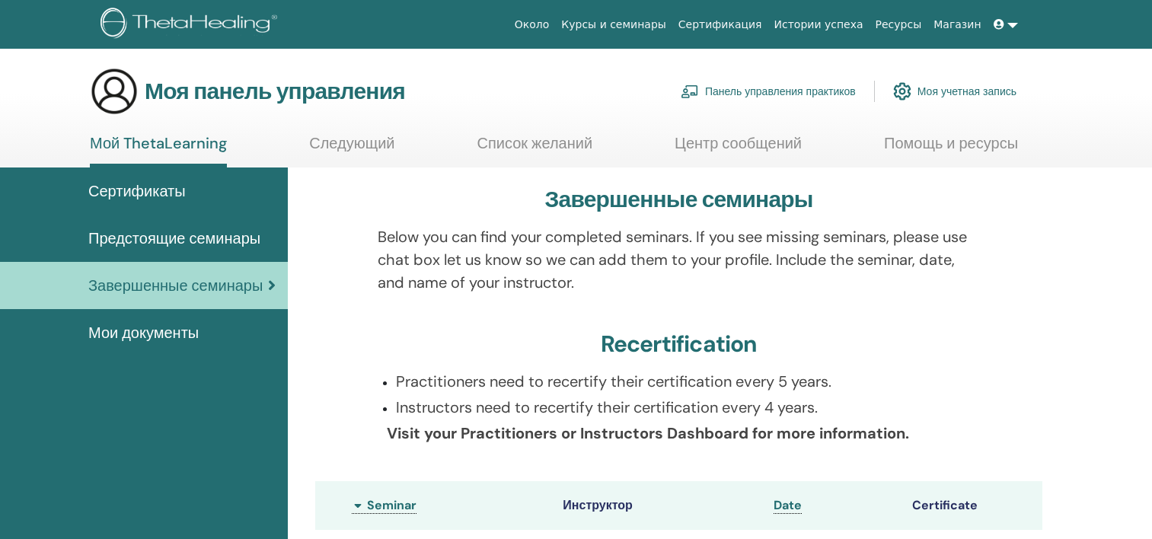  I want to click on a: Около, so click(532, 24).